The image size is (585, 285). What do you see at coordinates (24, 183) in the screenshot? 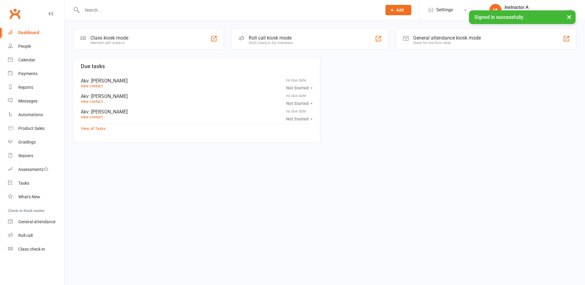
I see `div: Tasks` at bounding box center [24, 183].